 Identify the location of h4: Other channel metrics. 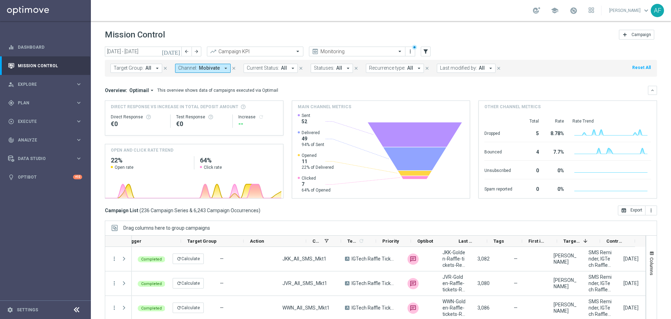
(513, 107).